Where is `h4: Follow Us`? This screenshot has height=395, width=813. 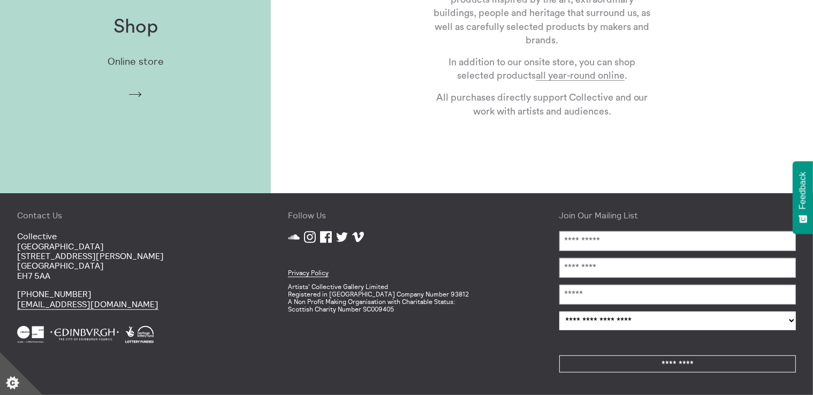 h4: Follow Us is located at coordinates (406, 215).